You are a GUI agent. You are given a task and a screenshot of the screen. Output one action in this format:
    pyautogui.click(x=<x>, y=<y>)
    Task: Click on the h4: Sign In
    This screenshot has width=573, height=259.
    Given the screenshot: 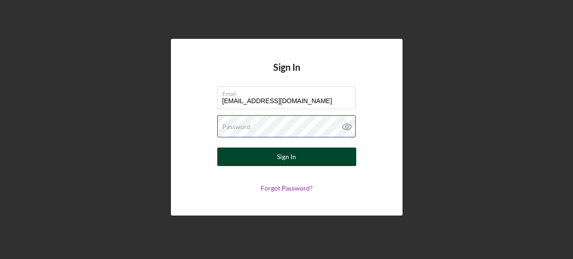 What is the action you would take?
    pyautogui.click(x=287, y=74)
    